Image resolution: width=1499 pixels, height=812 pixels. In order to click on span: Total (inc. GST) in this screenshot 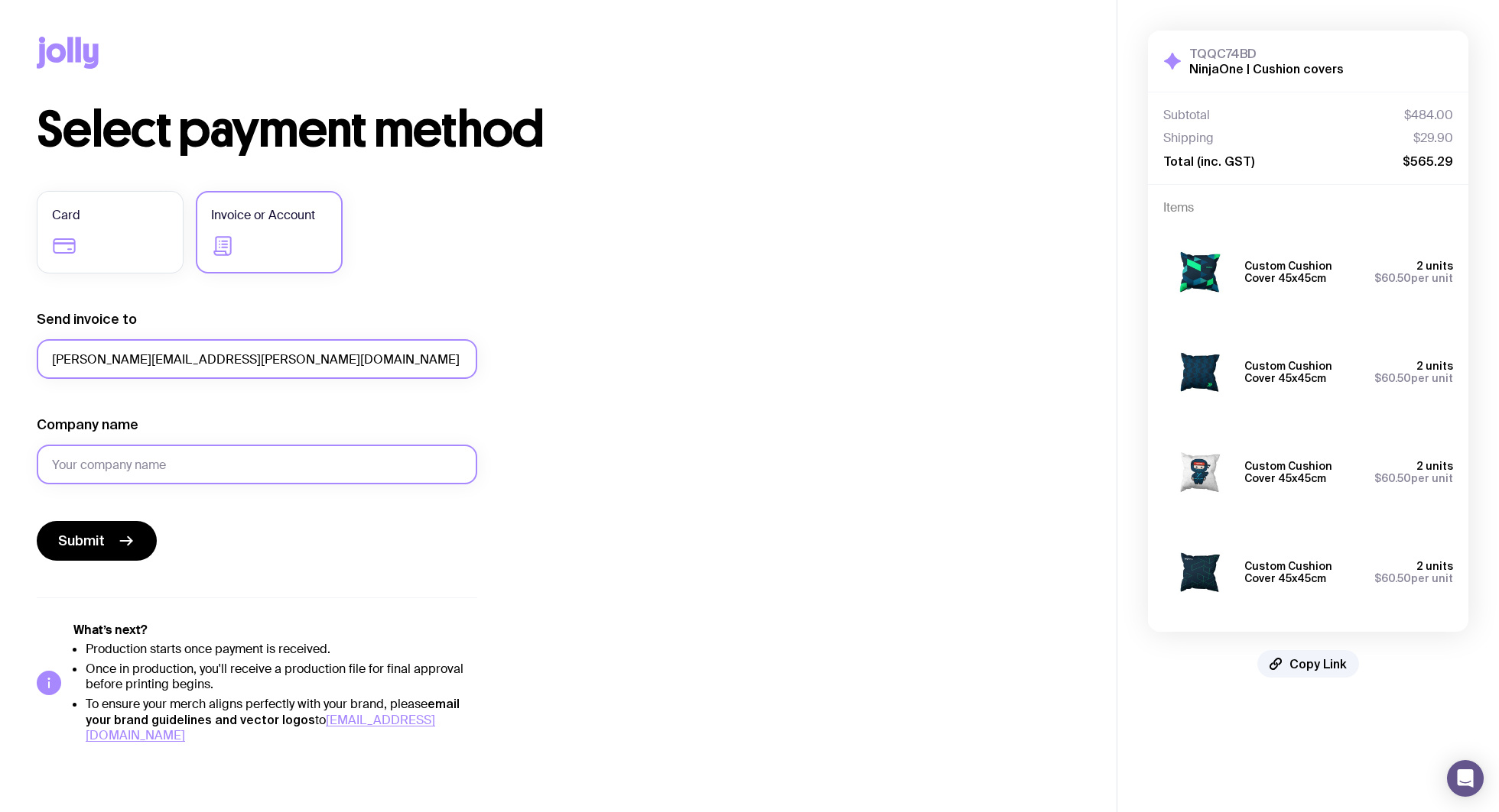, I will do `click(1208, 162)`.